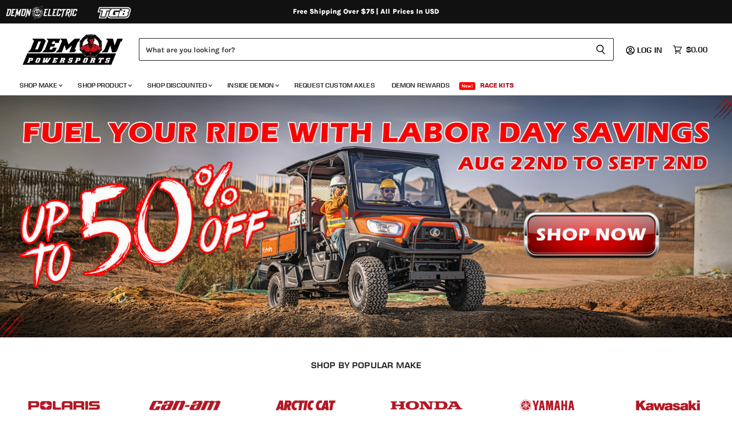 This screenshot has height=421, width=732. I want to click on span: Log in, so click(649, 50).